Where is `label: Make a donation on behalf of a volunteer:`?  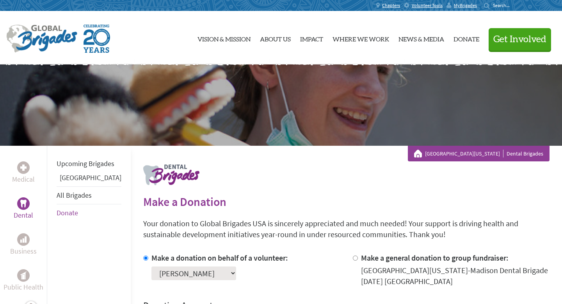
label: Make a donation on behalf of a volunteer: is located at coordinates (220, 257).